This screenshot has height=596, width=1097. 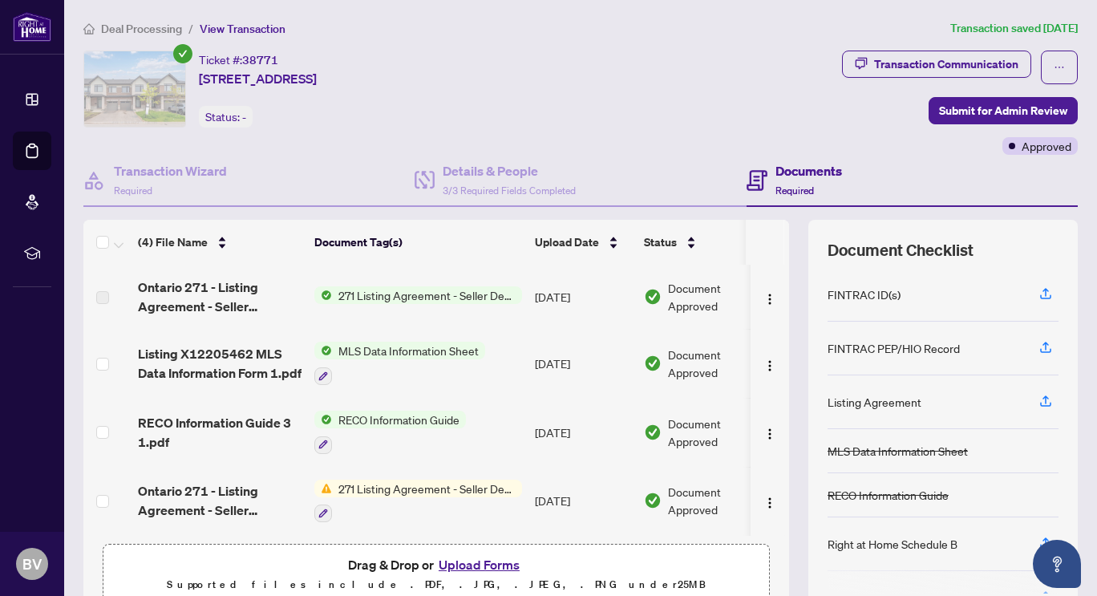 I want to click on h4: Documents, so click(x=808, y=171).